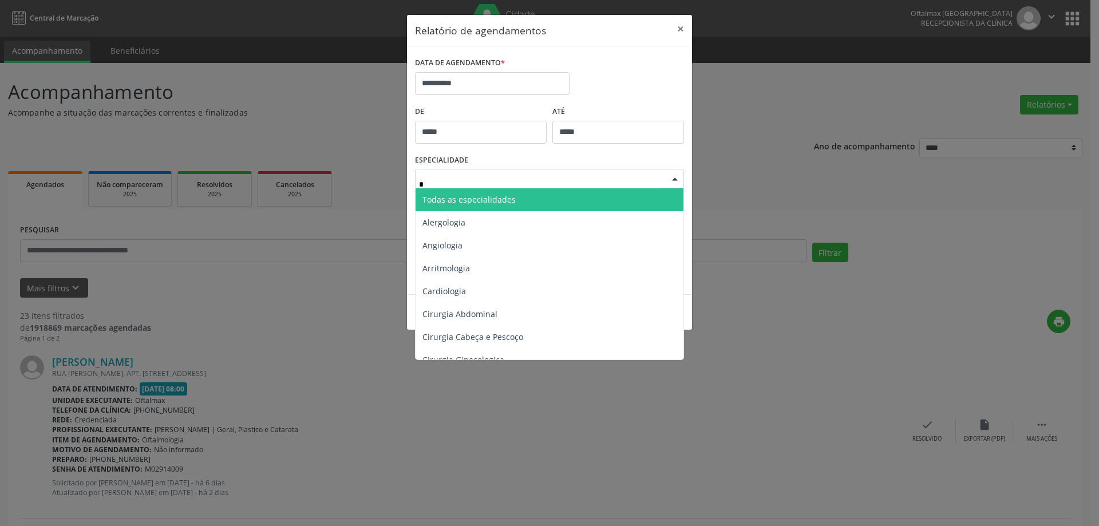 This screenshot has height=526, width=1099. I want to click on span: Angiologia, so click(443, 245).